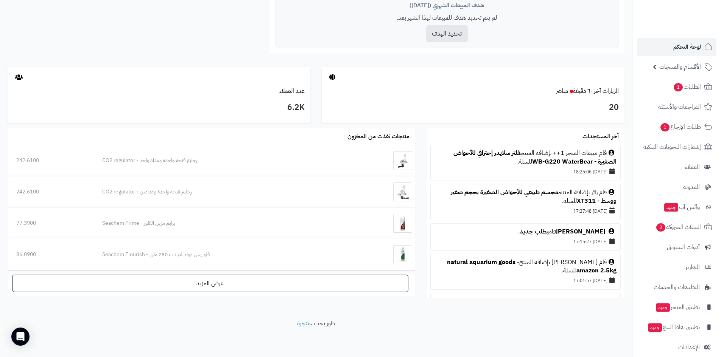 The width and height of the screenshot is (721, 357). What do you see at coordinates (562, 91) in the screenshot?
I see `small: مباشر` at bounding box center [562, 91].